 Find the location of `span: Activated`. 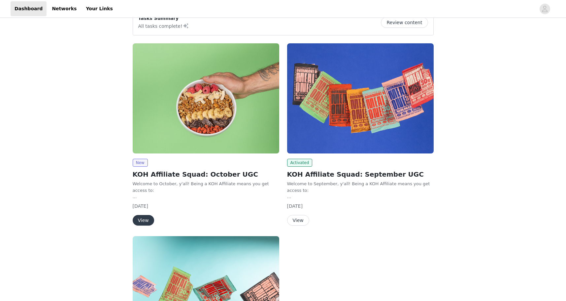

span: Activated is located at coordinates (300, 162).